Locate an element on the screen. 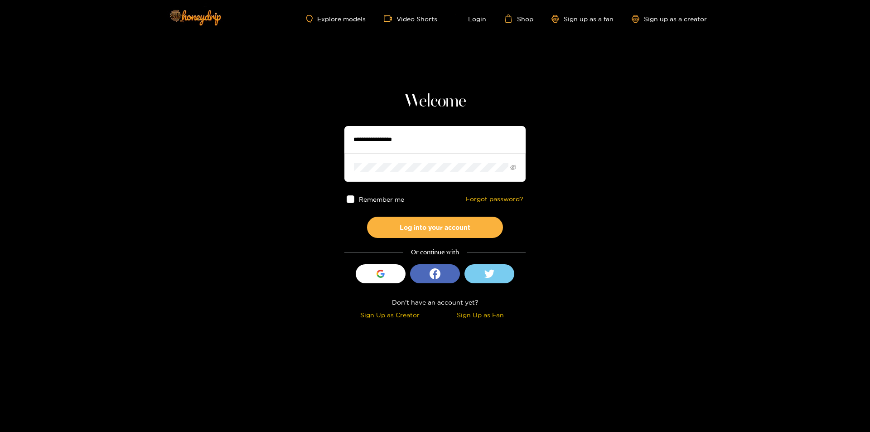 The height and width of the screenshot is (432, 870). div: Sign Up as Fan is located at coordinates (480, 314).